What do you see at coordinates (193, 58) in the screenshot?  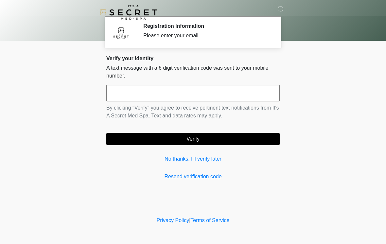 I see `h2: Verify your identity` at bounding box center [193, 58].